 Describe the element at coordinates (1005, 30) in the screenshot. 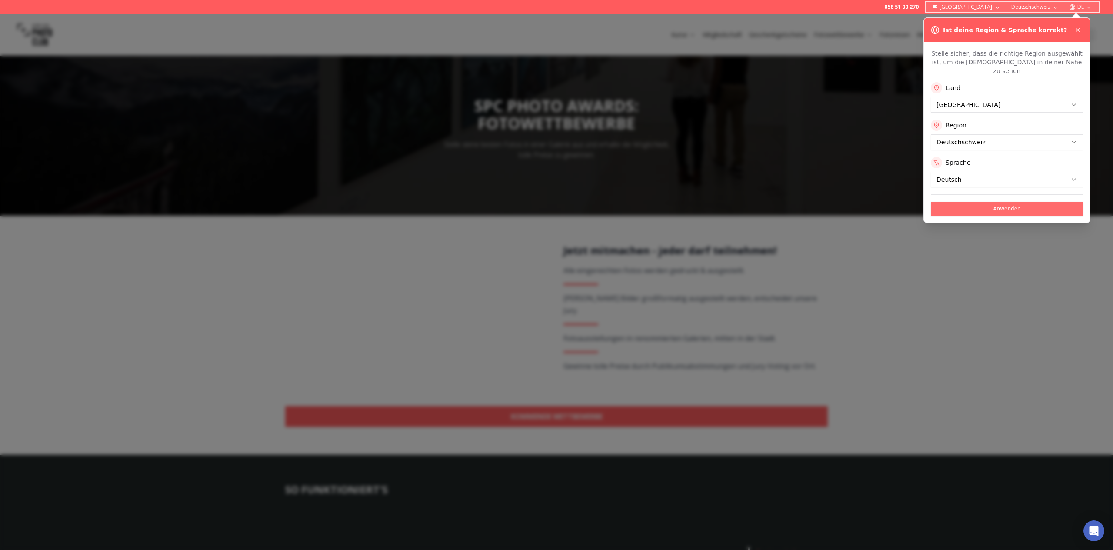

I see `h3: Ist deine Region & Sprache korrekt?` at that location.